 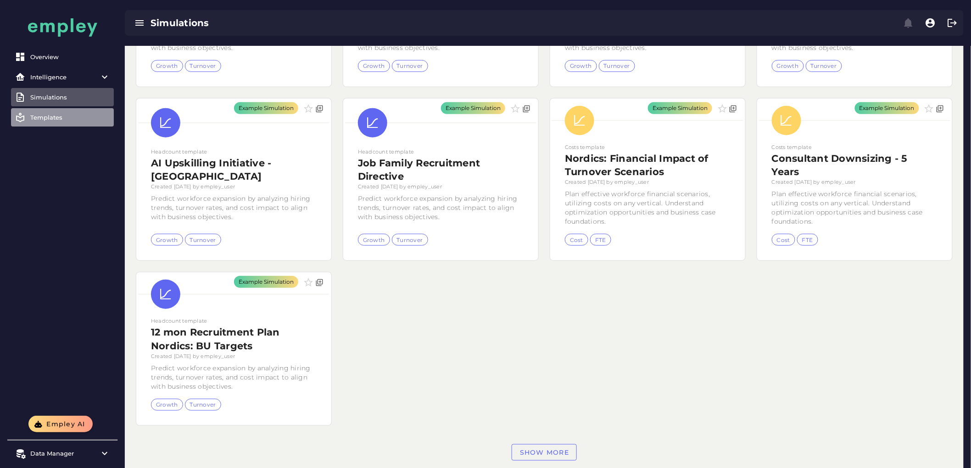 I want to click on div: Templates, so click(x=70, y=117).